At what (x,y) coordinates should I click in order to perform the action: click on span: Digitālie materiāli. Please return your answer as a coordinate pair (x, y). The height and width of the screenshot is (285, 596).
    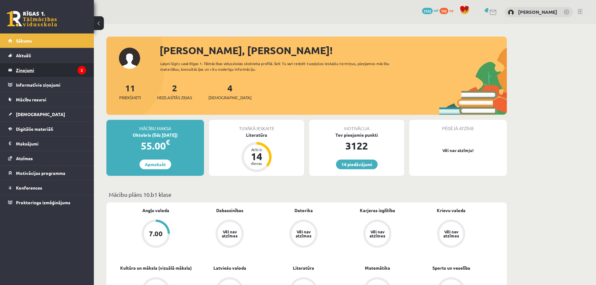
    Looking at the image, I should click on (34, 129).